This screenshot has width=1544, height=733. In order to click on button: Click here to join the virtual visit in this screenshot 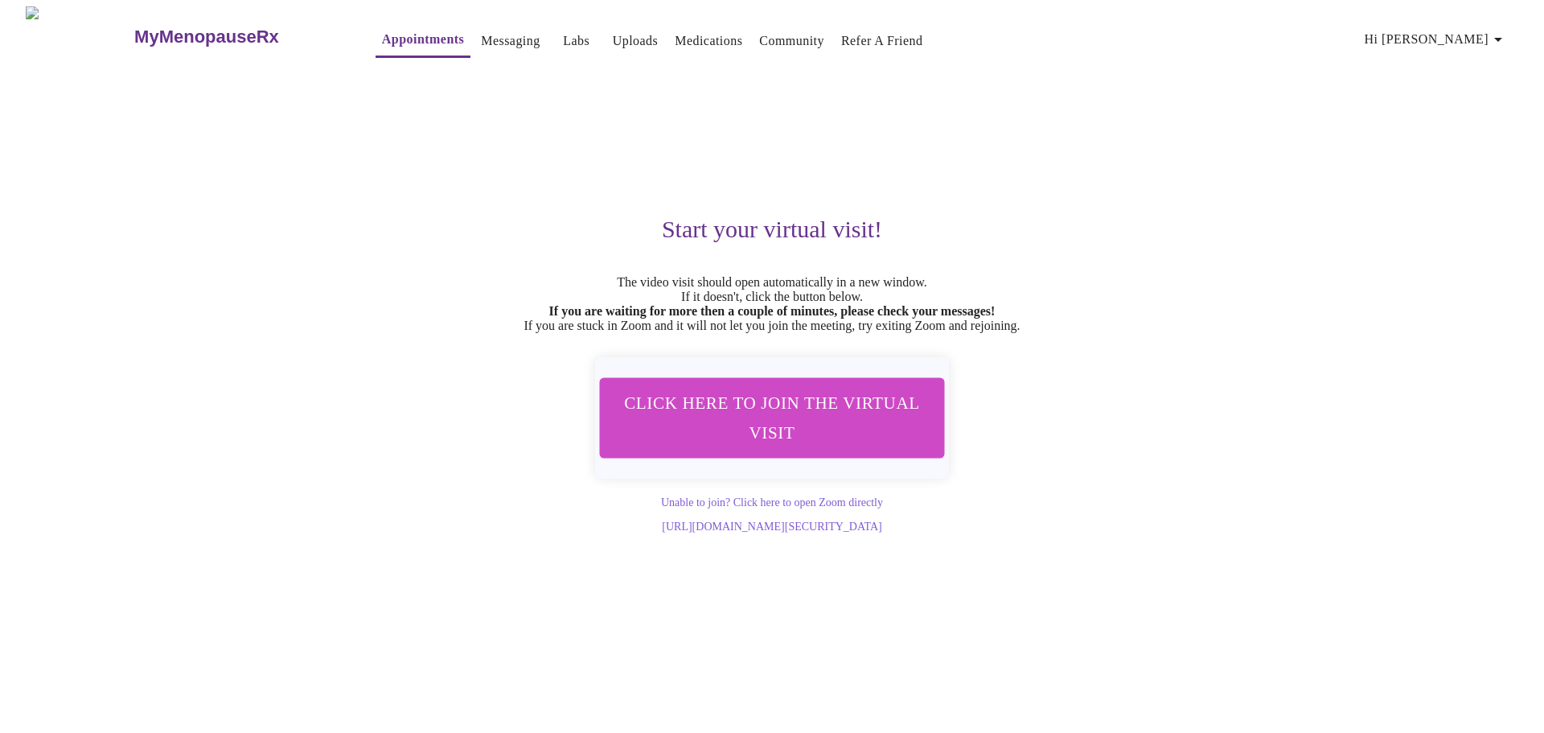, I will do `click(772, 417)`.